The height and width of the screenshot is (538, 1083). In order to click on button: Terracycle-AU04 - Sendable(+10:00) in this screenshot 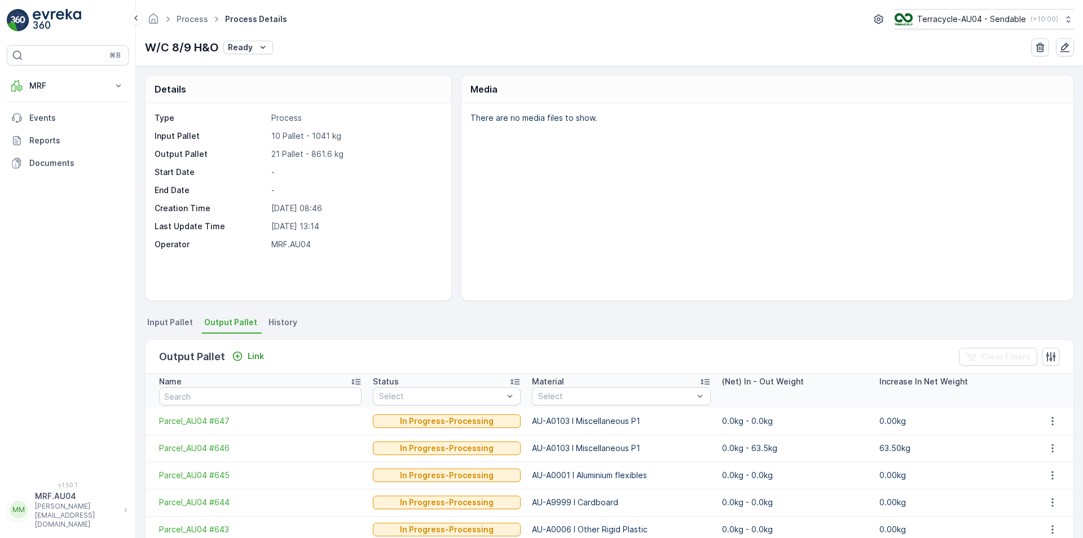, I will do `click(985, 19)`.